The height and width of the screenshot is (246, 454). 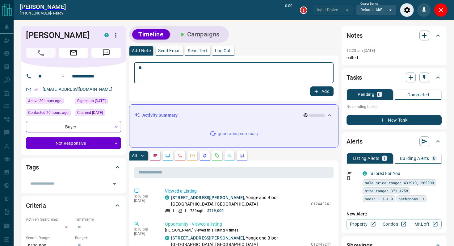 I want to click on p: Off, so click(x=353, y=173).